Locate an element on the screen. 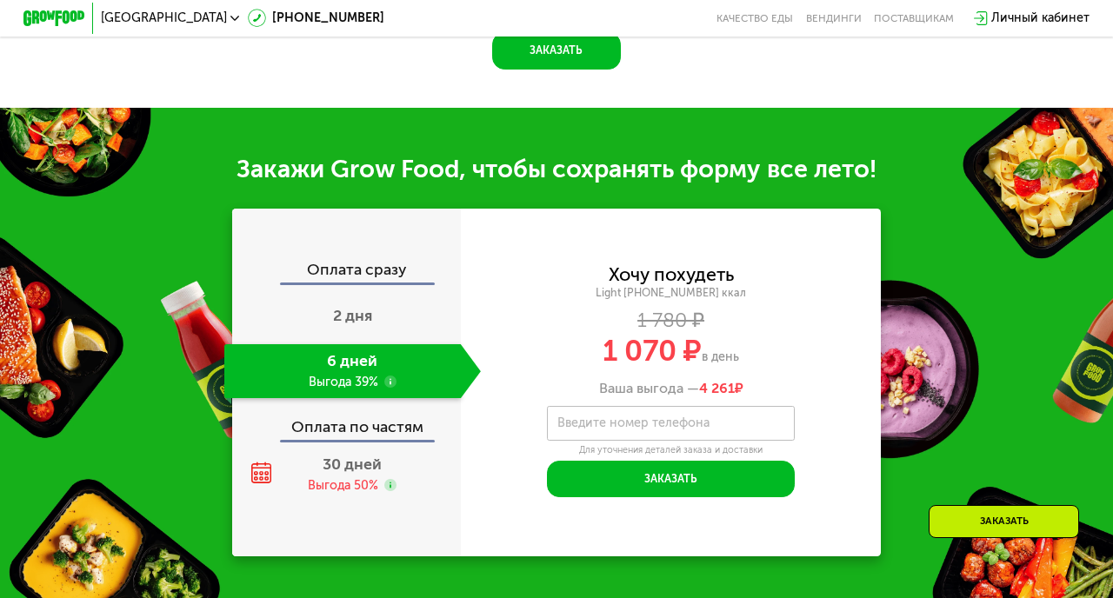  div: поставщикам is located at coordinates (914, 18).